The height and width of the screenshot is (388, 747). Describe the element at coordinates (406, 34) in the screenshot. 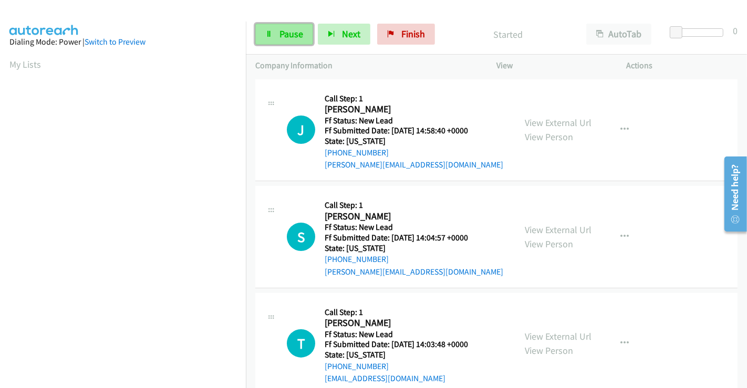

I see `a: Finish` at that location.